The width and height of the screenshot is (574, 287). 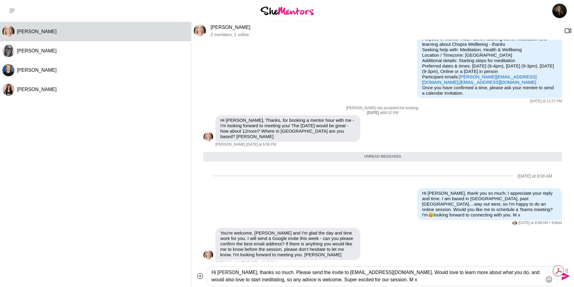 What do you see at coordinates (261, 263) in the screenshot?
I see `time: 2025-09-02T08:56:16.125Z` at bounding box center [261, 263].